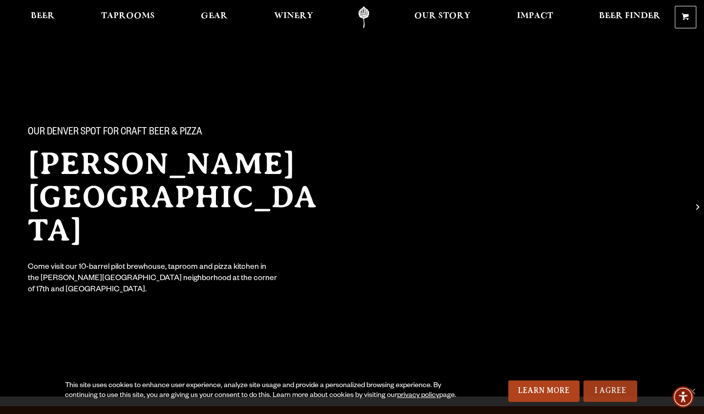 This screenshot has height=414, width=704. What do you see at coordinates (214, 16) in the screenshot?
I see `span: Gear` at bounding box center [214, 16].